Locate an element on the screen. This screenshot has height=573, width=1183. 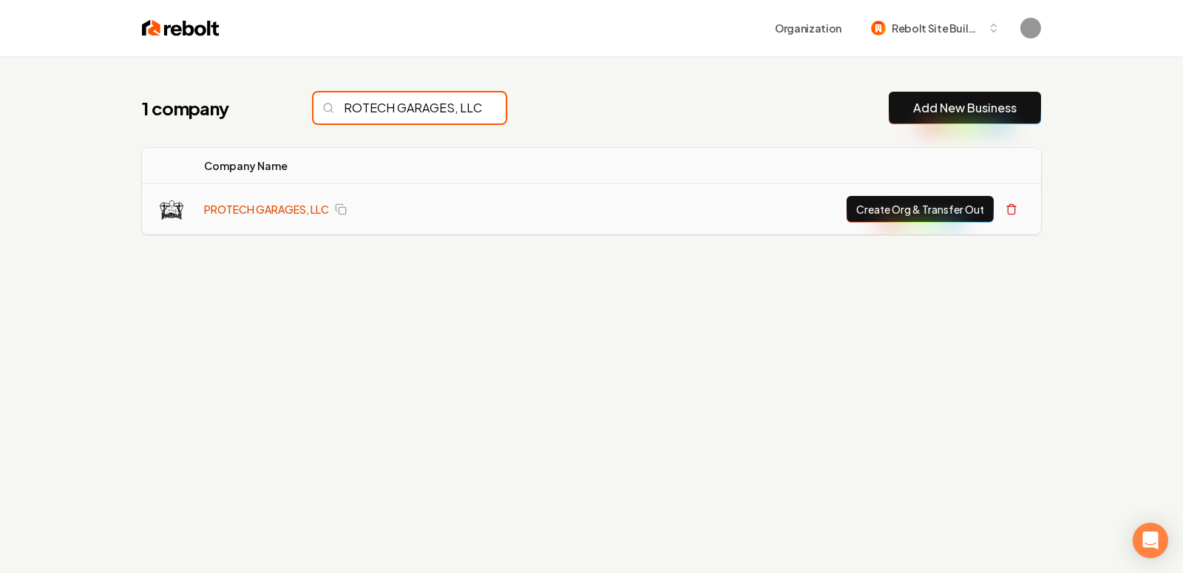
span: Rebolt Site Builder is located at coordinates (937, 28).